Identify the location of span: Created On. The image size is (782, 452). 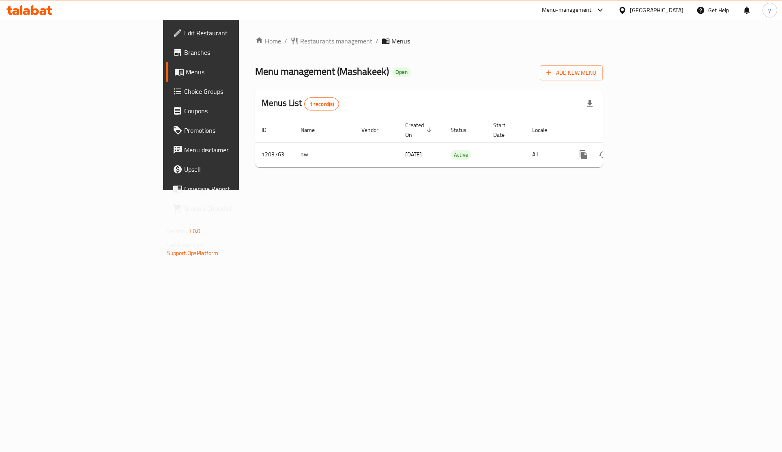
(420, 130).